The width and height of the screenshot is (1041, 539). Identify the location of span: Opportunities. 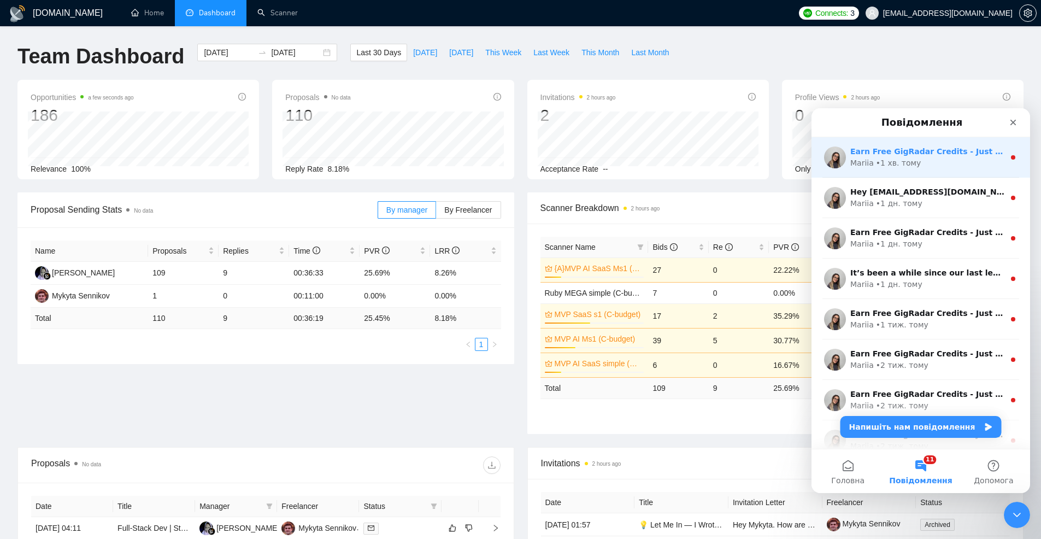
(82, 97).